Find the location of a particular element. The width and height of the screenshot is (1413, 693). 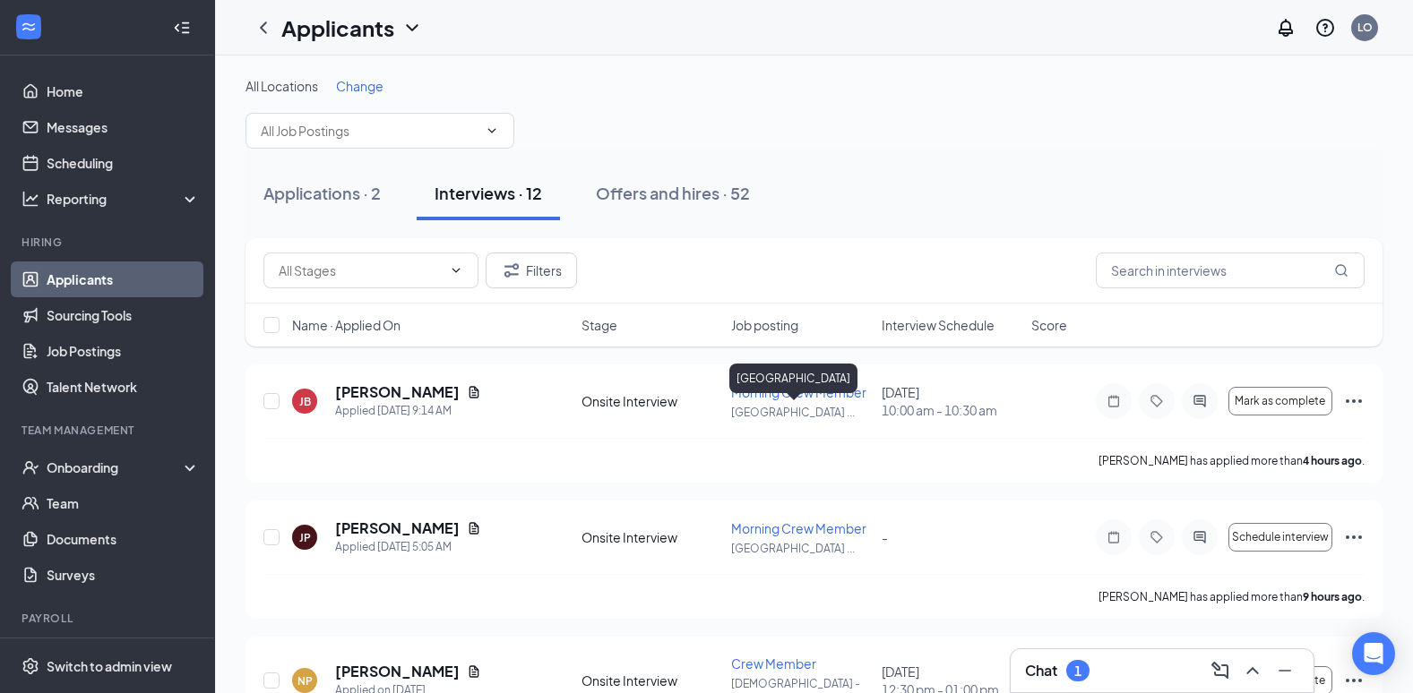

div: Team Management is located at coordinates (108, 430).